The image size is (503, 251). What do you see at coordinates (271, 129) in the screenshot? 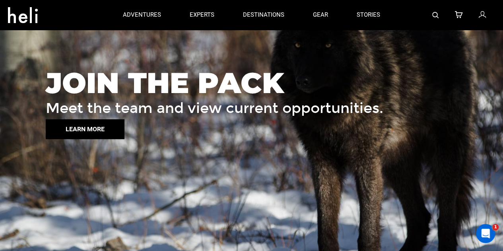
I see `a: LEARN MORE` at bounding box center [271, 129].